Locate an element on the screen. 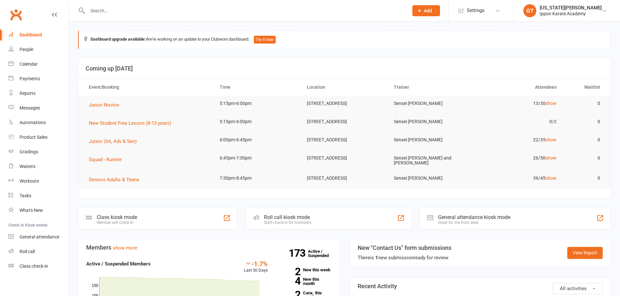 This screenshot has width=620, height=296. a: Calendar is located at coordinates (38, 64).